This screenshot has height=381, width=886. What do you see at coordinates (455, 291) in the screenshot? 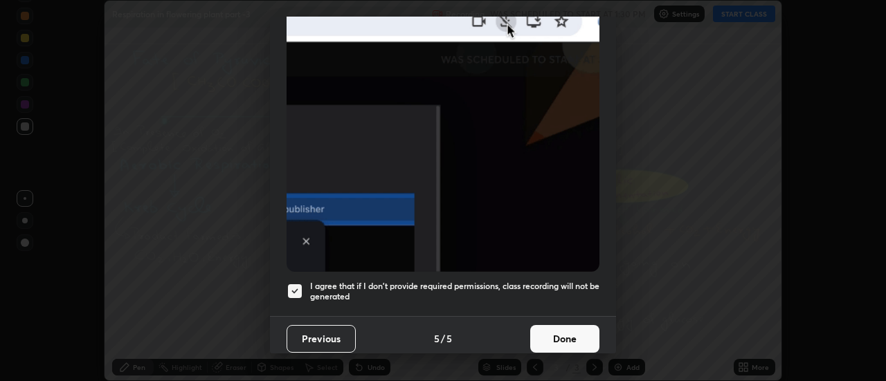
I see `h5: I agree that if I don't provide required permissions, class recording will not be generated` at bounding box center [455, 291].